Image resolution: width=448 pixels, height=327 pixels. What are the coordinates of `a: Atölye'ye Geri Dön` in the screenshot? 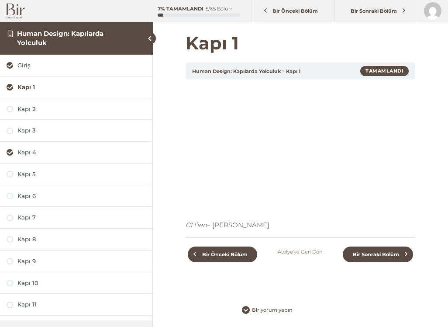 It's located at (300, 252).